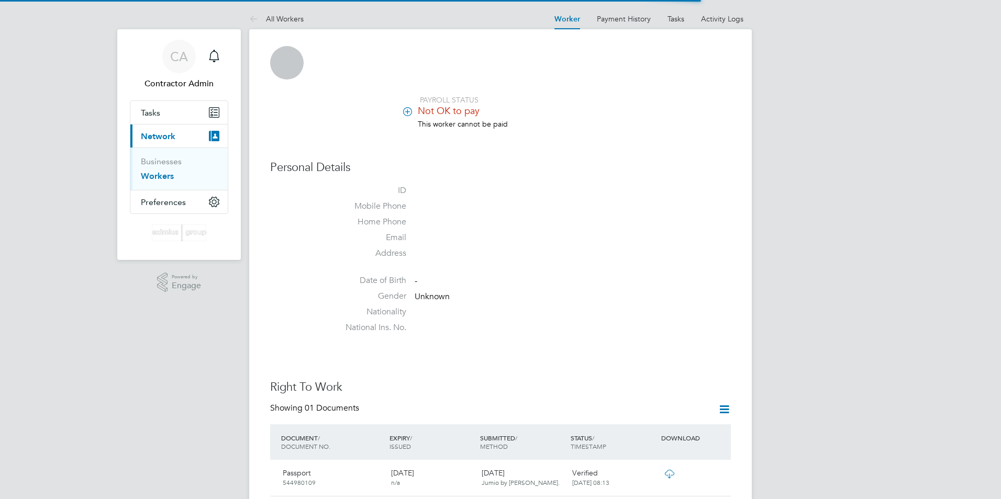  What do you see at coordinates (186, 277) in the screenshot?
I see `span: Powered by` at bounding box center [186, 277].